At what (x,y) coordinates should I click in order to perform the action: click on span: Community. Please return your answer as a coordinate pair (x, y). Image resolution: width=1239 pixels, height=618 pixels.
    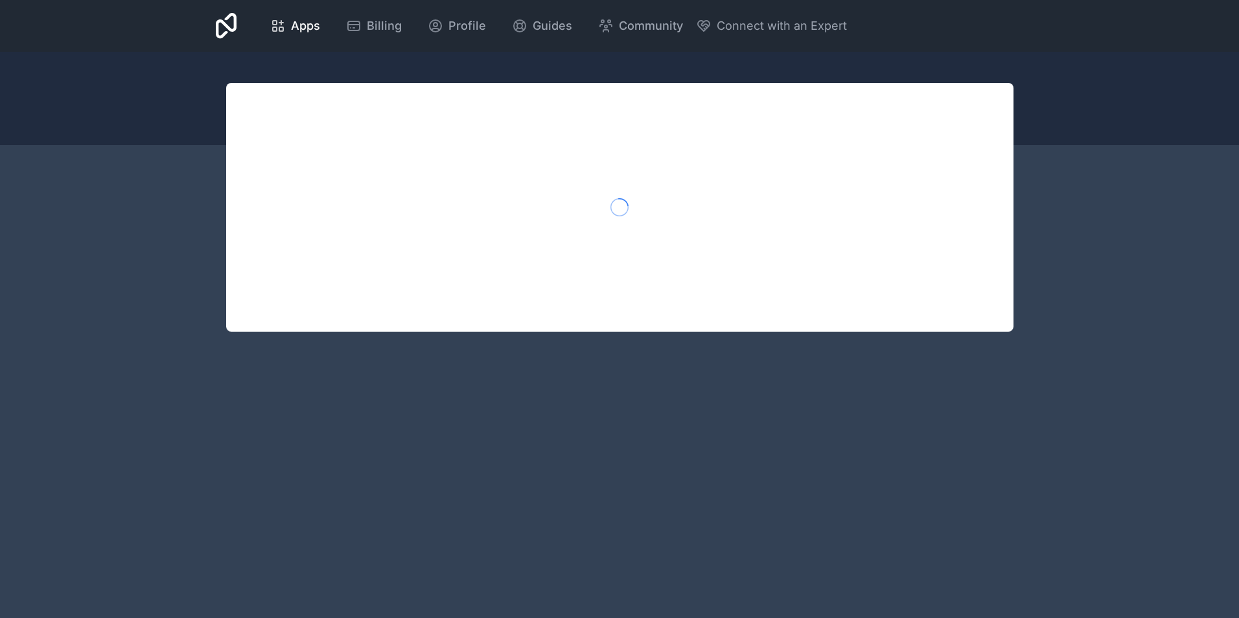
    Looking at the image, I should click on (651, 26).